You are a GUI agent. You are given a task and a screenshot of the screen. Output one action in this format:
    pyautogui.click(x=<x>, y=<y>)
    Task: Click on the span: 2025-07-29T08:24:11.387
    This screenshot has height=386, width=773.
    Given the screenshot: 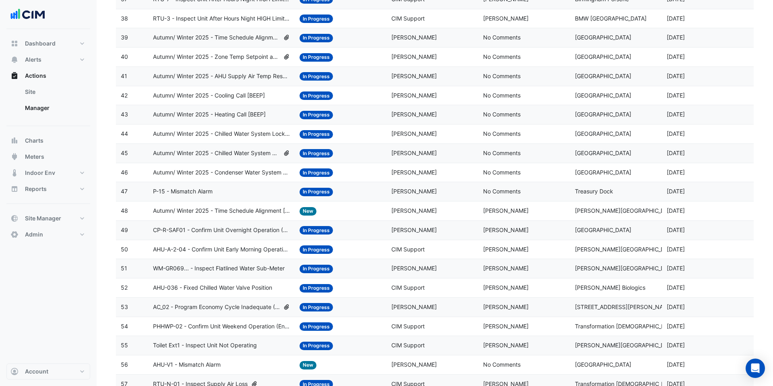 What is the action you would take?
    pyautogui.click(x=676, y=76)
    